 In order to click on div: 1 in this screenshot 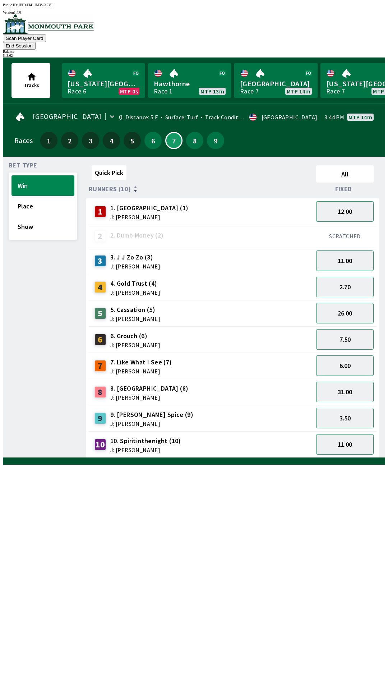, I will do `click(100, 212)`.